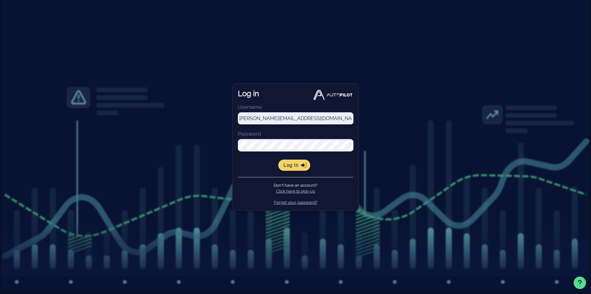 The width and height of the screenshot is (591, 294). What do you see at coordinates (296, 191) in the screenshot?
I see `a: Click here to sign-up` at bounding box center [296, 191].